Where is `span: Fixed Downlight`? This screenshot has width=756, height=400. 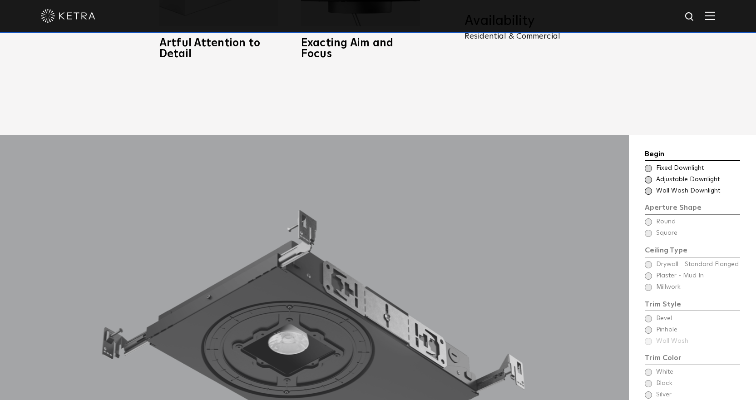
span: Fixed Downlight is located at coordinates (697, 168).